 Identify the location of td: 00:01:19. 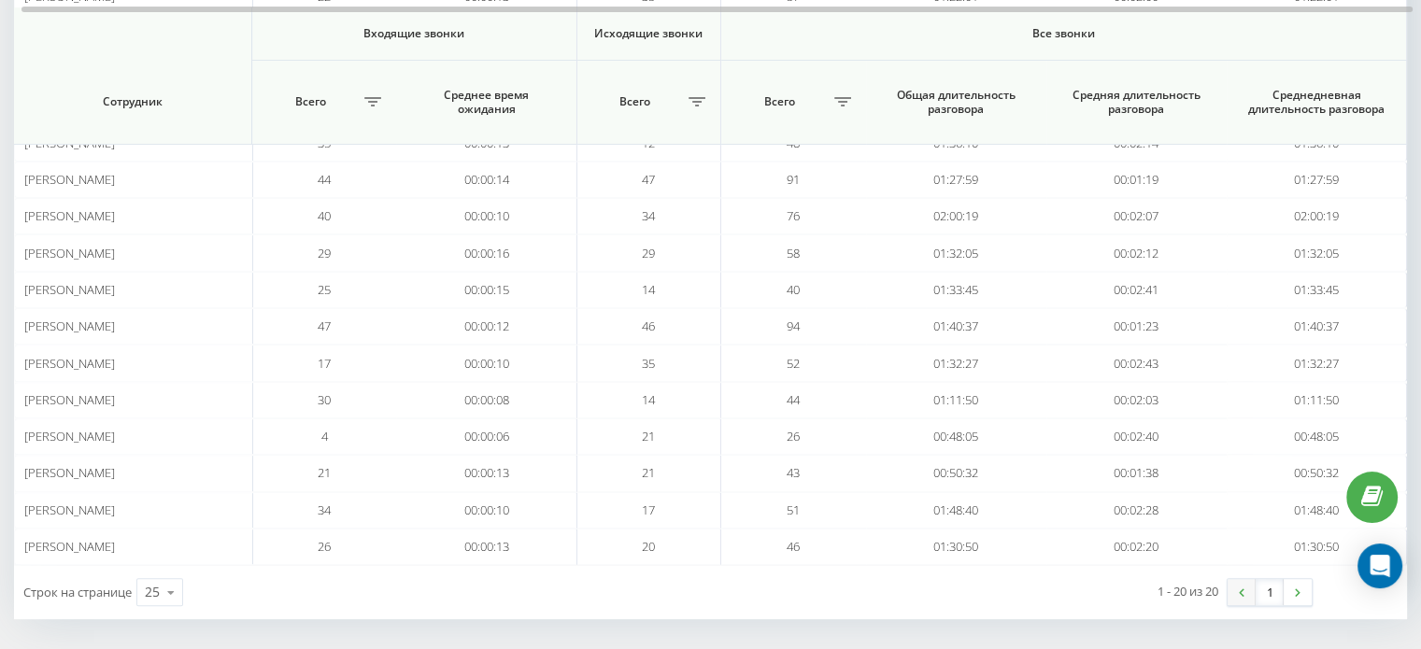
(1136, 179).